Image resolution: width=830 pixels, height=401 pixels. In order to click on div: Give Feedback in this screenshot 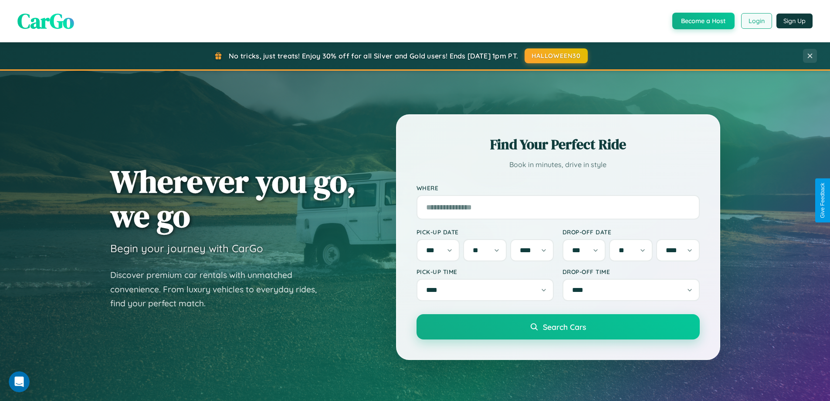, I will do `click(823, 200)`.